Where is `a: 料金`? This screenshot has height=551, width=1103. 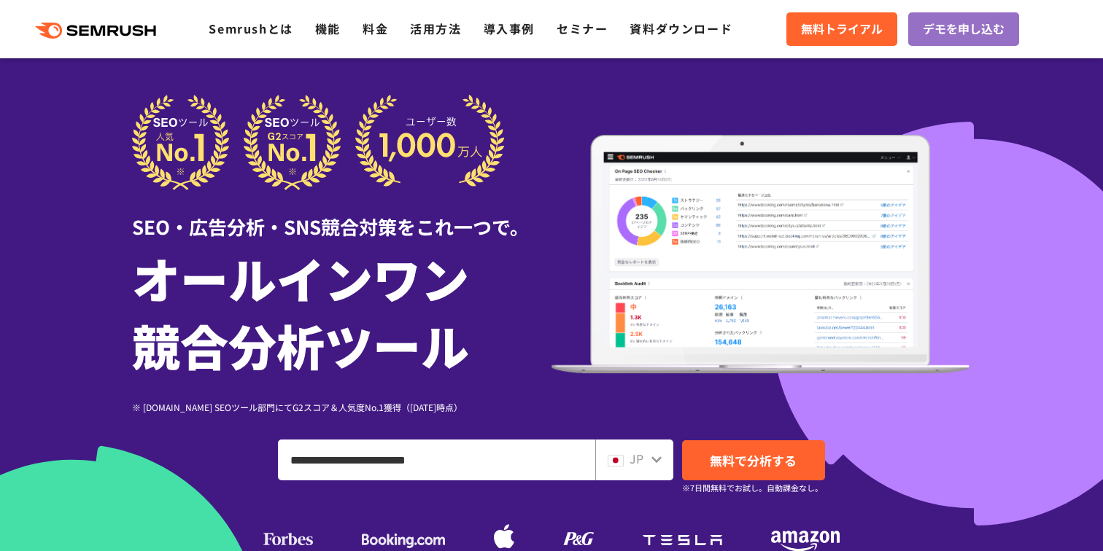
a: 料金 is located at coordinates (375, 28).